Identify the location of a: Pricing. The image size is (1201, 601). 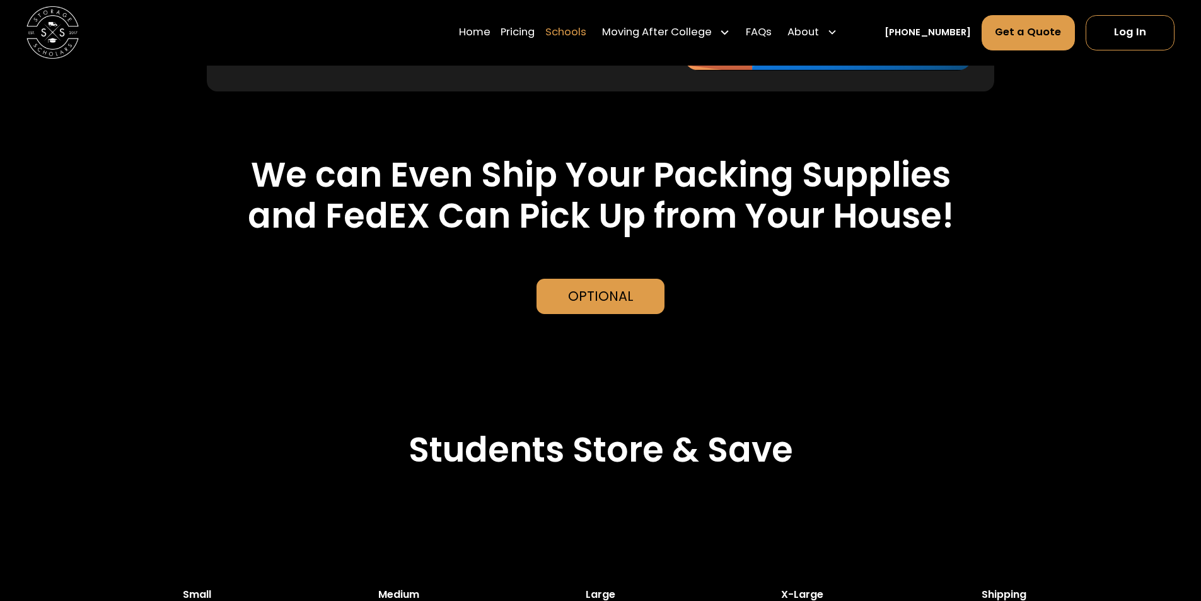
(517, 33).